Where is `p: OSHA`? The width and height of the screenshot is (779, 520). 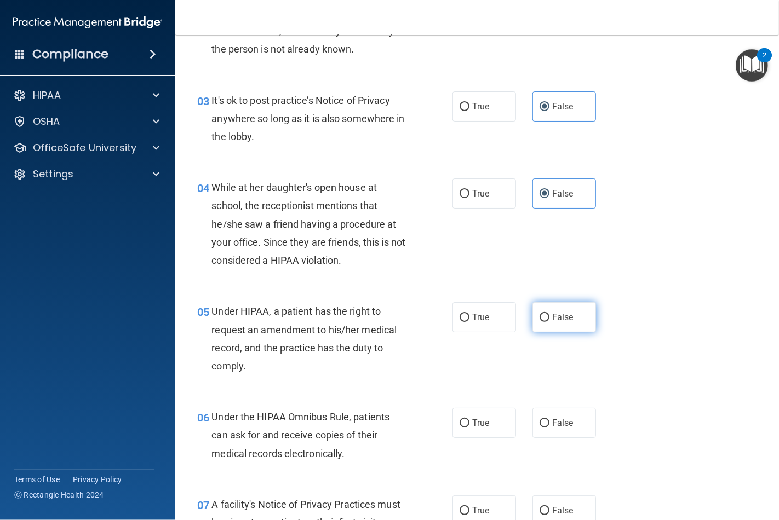
p: OSHA is located at coordinates (47, 122).